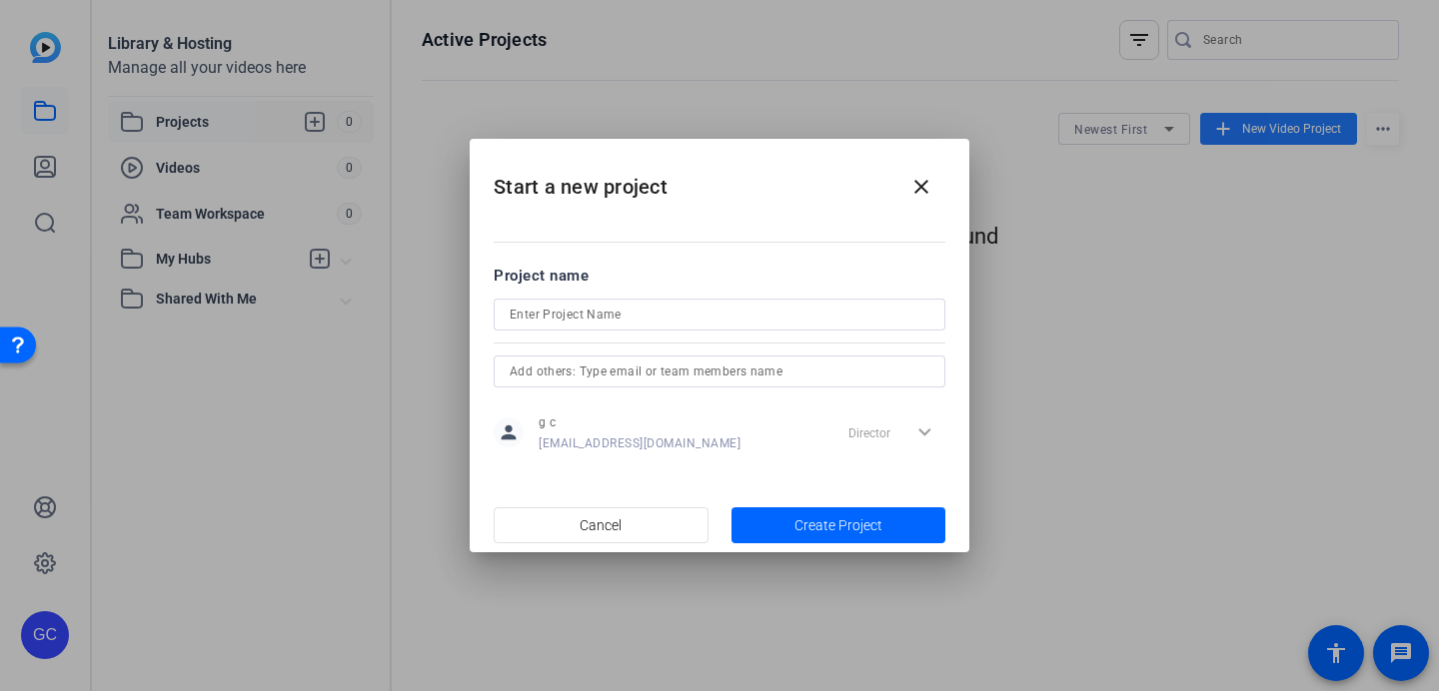 This screenshot has width=1439, height=691. Describe the element at coordinates (719, 179) in the screenshot. I see `h2: Start a new project` at that location.